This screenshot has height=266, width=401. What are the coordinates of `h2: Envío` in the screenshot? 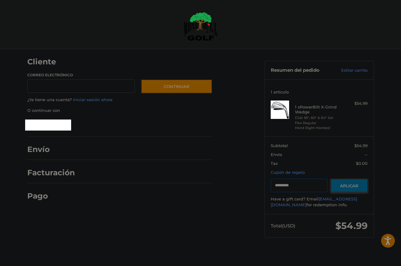 It's located at (45, 149).